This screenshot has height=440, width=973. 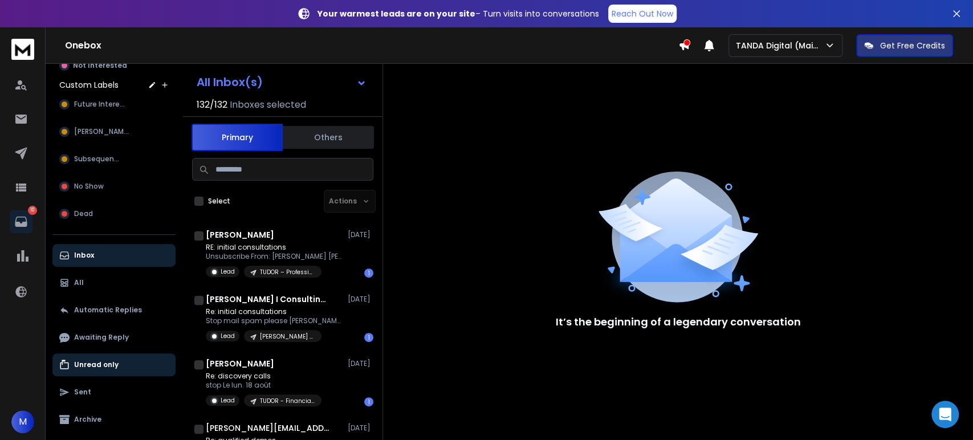 I want to click on a: Reach Out Now, so click(x=643, y=14).